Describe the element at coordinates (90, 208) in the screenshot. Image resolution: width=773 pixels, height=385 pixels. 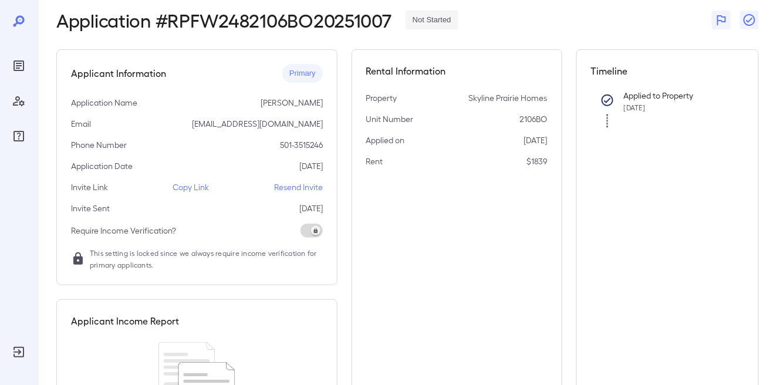
I see `p: Invite Sent` at that location.